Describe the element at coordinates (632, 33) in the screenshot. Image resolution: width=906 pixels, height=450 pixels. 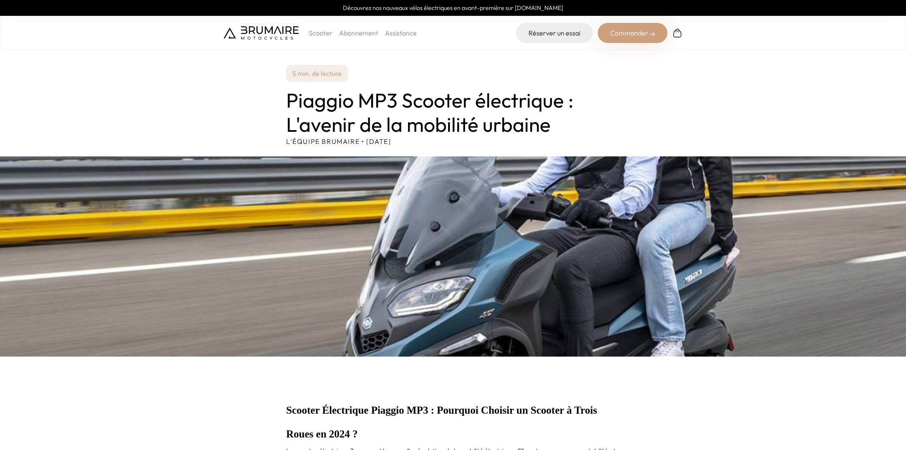
I see `div: Commander` at that location.